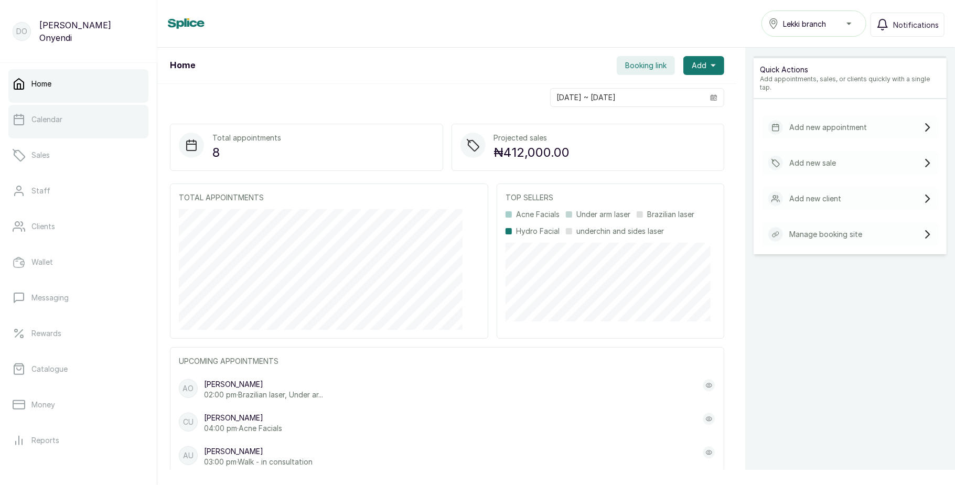 This screenshot has width=955, height=485. I want to click on p: Calendar, so click(47, 120).